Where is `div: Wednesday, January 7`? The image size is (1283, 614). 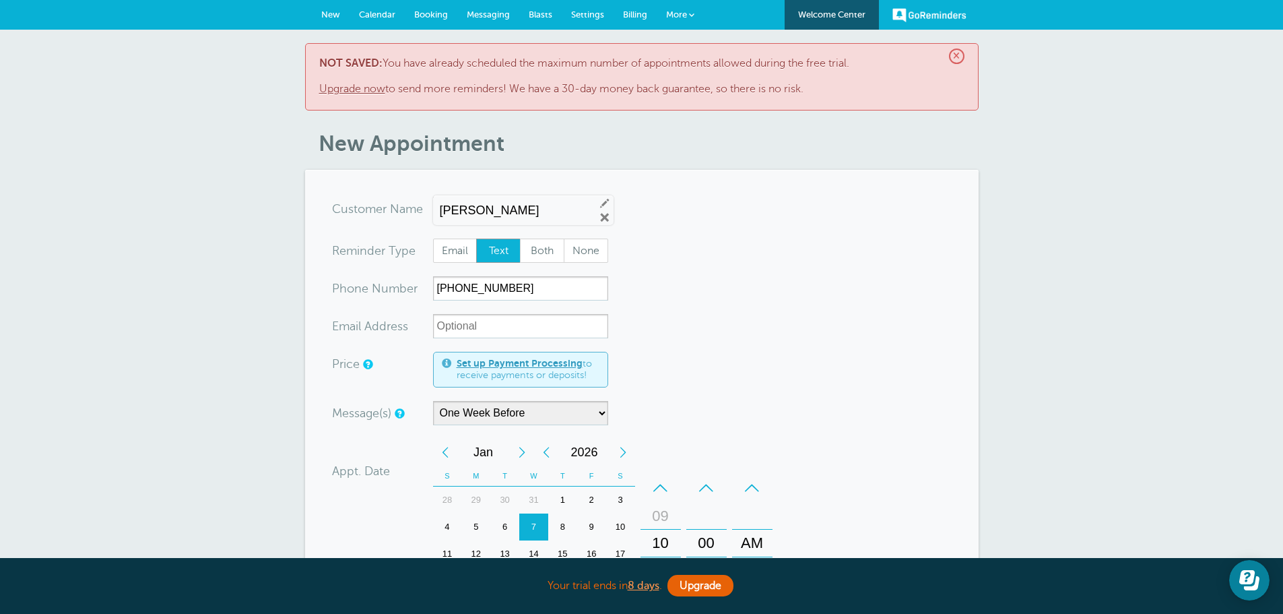
div: Wednesday, January 7 is located at coordinates (534, 527).